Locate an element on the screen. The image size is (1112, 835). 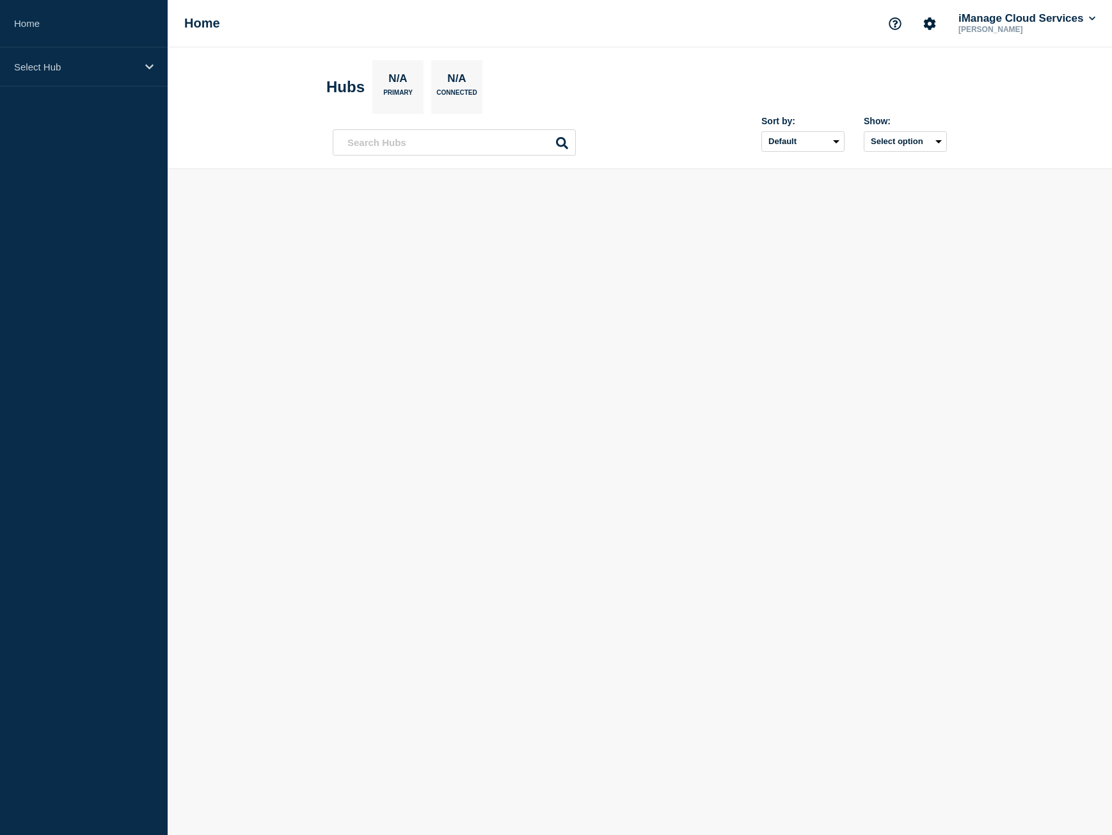
div: Sort by: is located at coordinates (803, 121).